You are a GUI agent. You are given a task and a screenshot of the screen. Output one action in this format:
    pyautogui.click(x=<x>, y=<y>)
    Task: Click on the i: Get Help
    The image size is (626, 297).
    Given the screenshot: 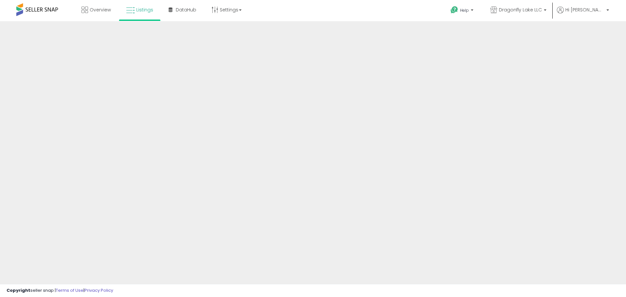 What is the action you would take?
    pyautogui.click(x=454, y=10)
    